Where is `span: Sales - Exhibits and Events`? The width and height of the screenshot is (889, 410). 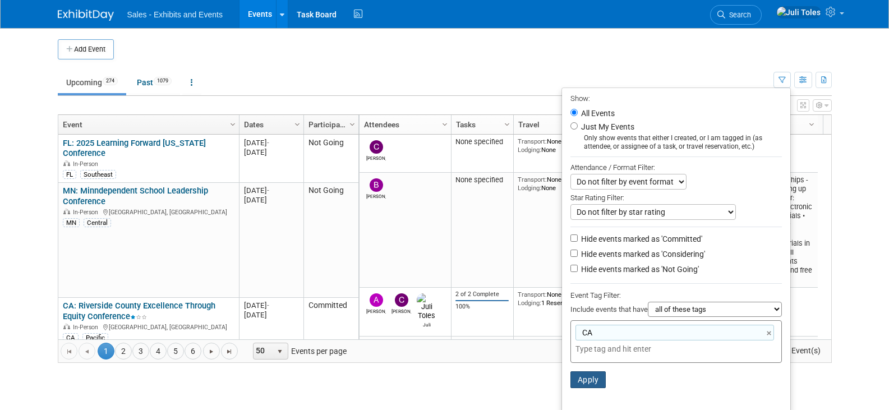 span: Sales - Exhibits and Events is located at coordinates (175, 15).